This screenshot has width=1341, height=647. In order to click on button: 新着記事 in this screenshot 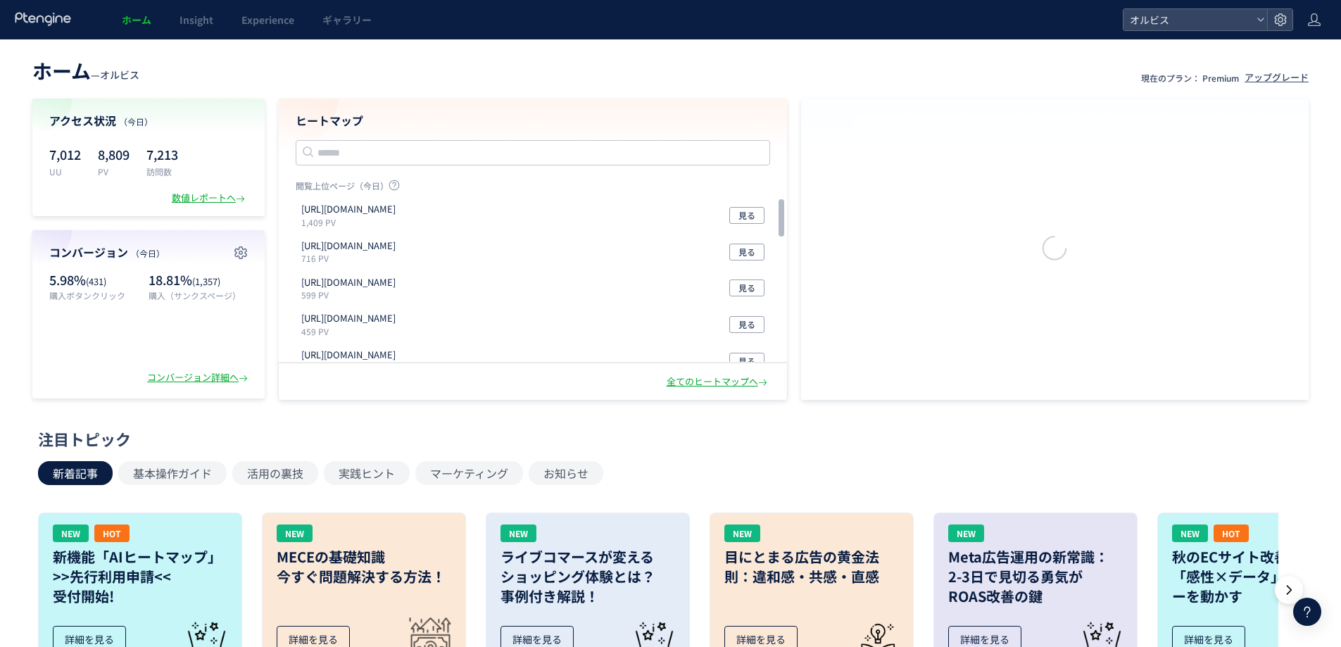, I will do `click(75, 473)`.